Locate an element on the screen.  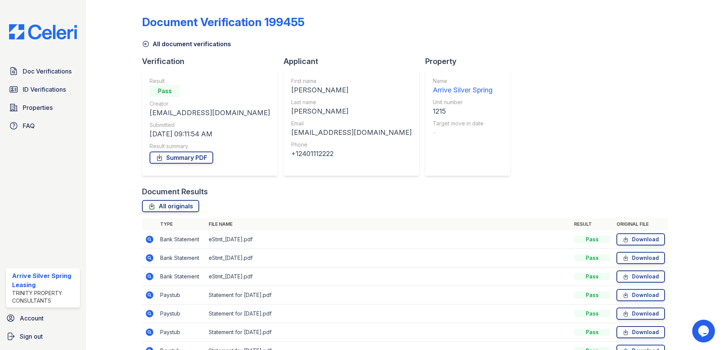
div: Verification is located at coordinates (213, 61).